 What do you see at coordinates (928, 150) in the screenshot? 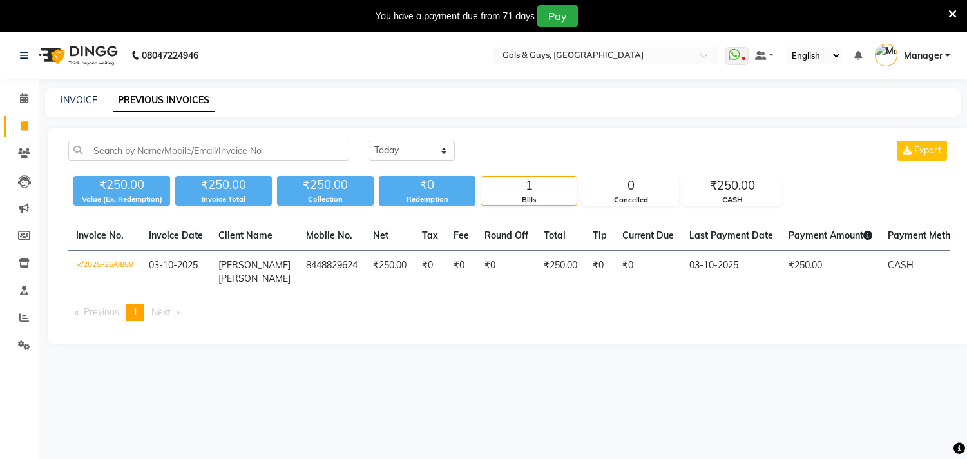
I see `span: Export` at bounding box center [928, 150].